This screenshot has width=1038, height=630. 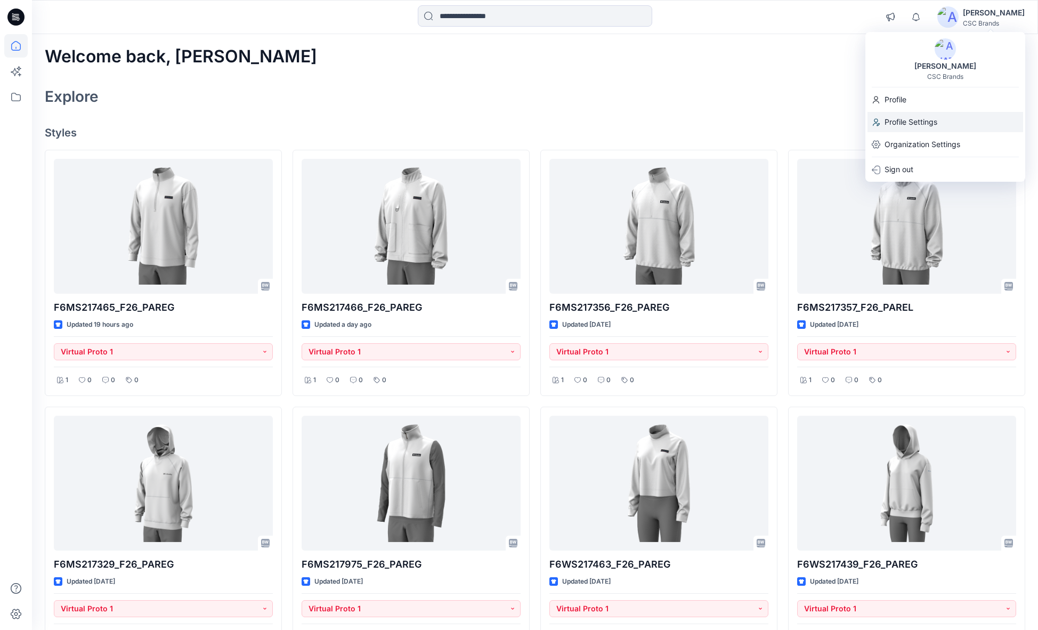 What do you see at coordinates (895, 100) in the screenshot?
I see `p: Profile` at bounding box center [895, 100].